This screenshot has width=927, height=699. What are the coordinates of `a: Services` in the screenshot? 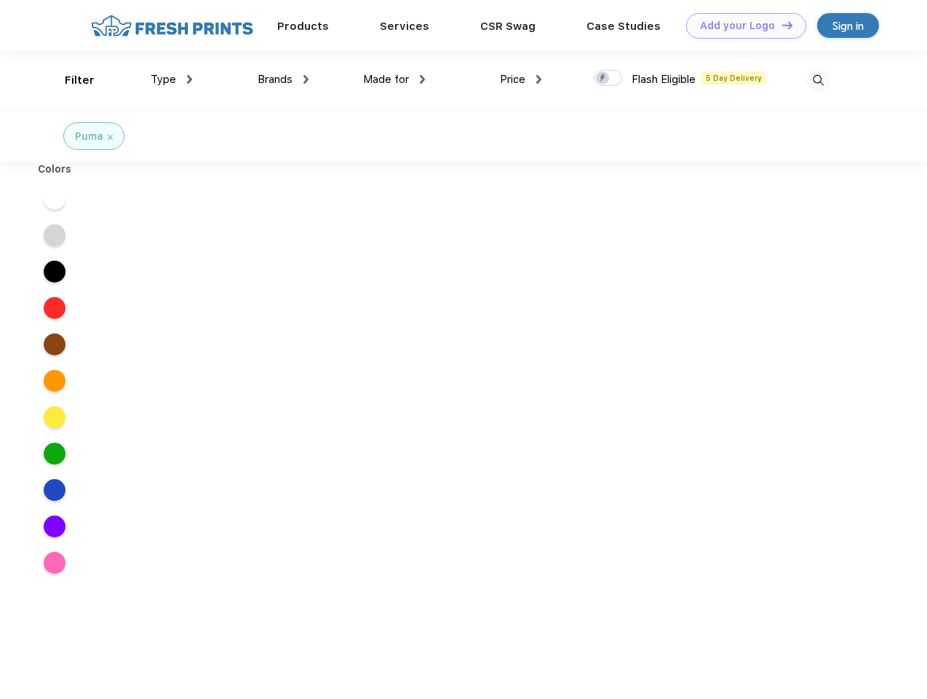 It's located at (405, 26).